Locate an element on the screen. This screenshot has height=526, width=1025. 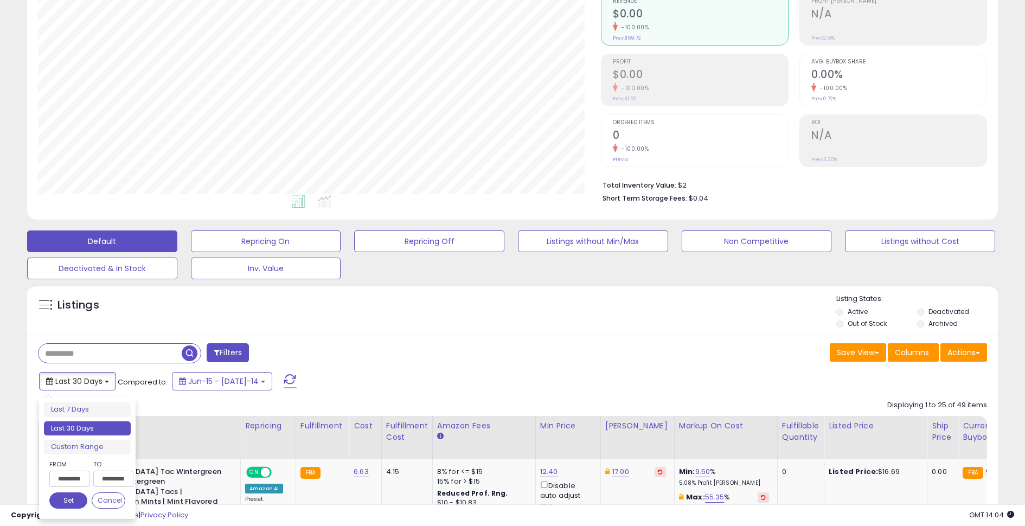
p: Listing States: is located at coordinates (917, 299).